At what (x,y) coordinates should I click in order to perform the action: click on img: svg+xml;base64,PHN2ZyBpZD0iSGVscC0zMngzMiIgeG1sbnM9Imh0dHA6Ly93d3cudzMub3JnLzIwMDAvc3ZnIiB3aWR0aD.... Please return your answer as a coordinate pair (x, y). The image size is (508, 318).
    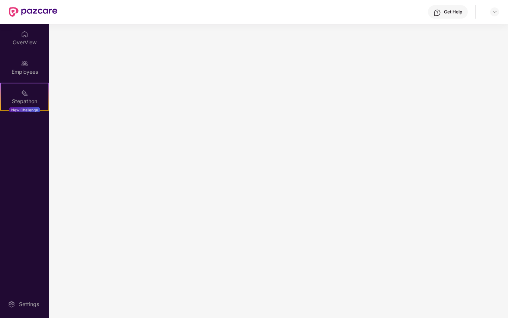
    Looking at the image, I should click on (437, 13).